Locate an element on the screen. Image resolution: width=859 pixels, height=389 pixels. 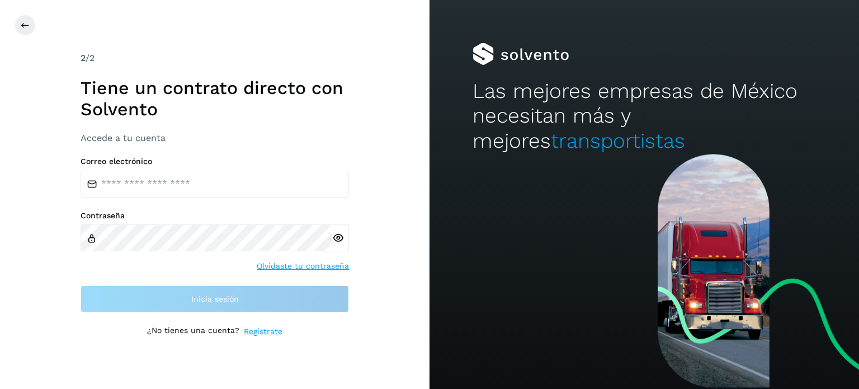
h3: Accede a tu cuenta is located at coordinates (215, 138).